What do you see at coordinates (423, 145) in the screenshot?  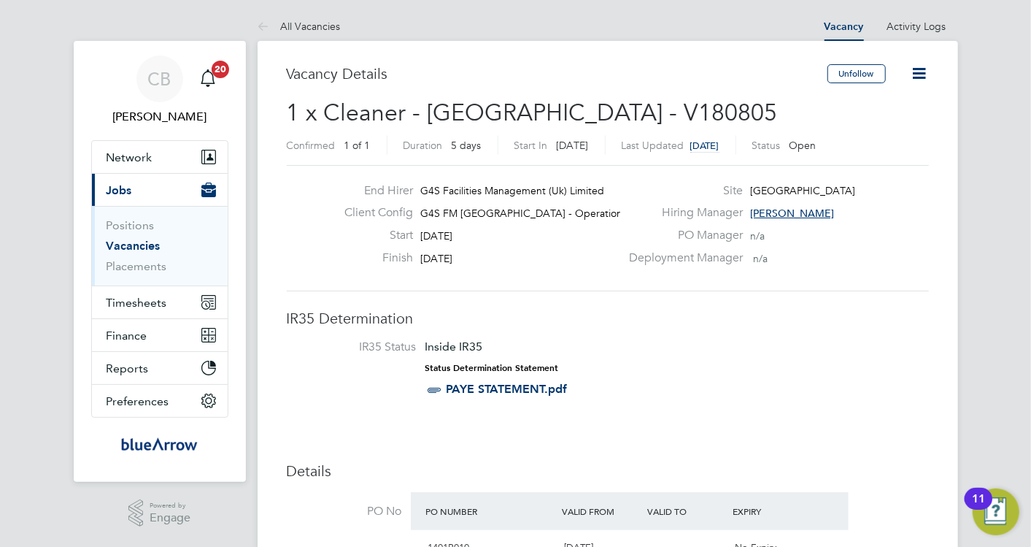 I see `label: Duration` at bounding box center [423, 145].